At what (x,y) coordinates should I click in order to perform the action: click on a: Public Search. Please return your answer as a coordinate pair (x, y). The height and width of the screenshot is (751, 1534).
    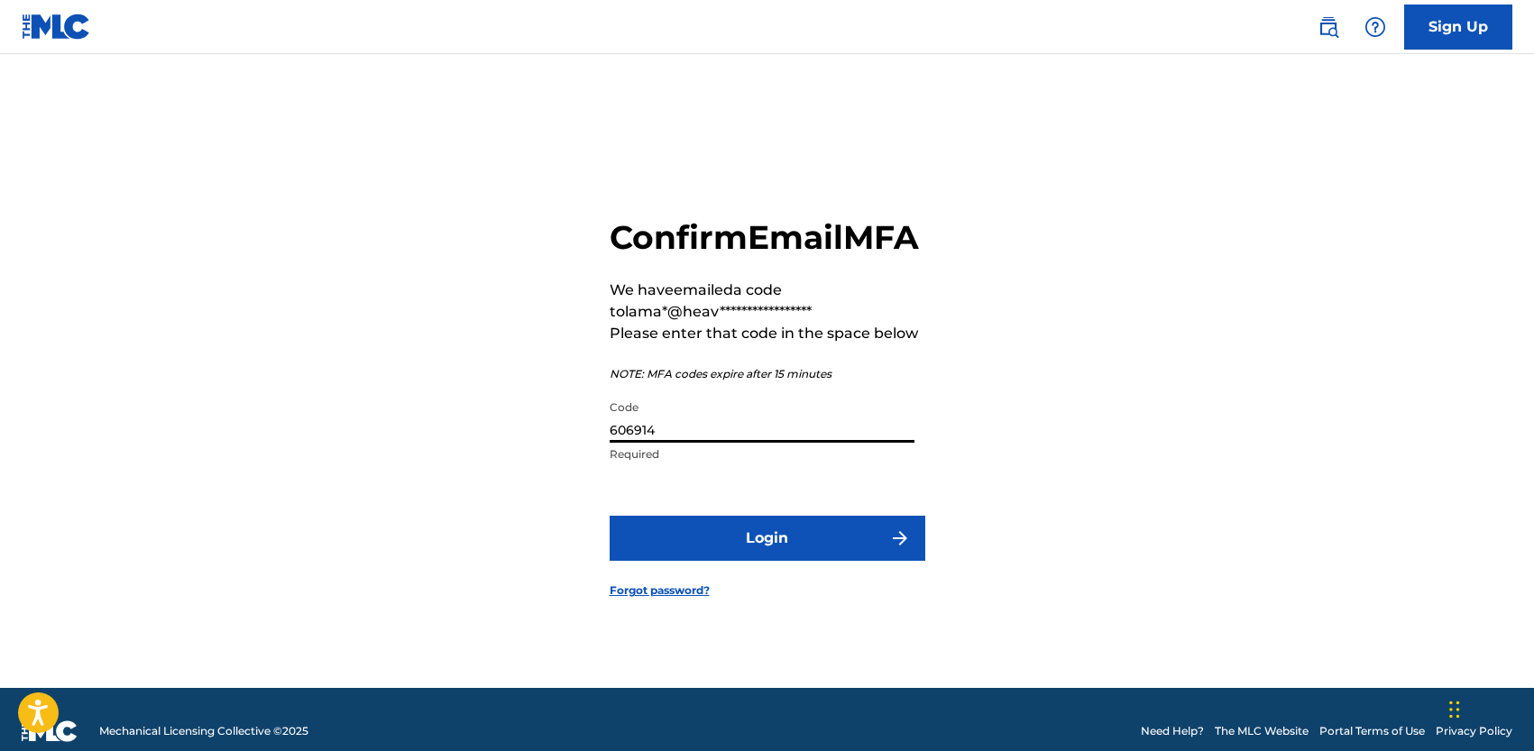
    Looking at the image, I should click on (1329, 27).